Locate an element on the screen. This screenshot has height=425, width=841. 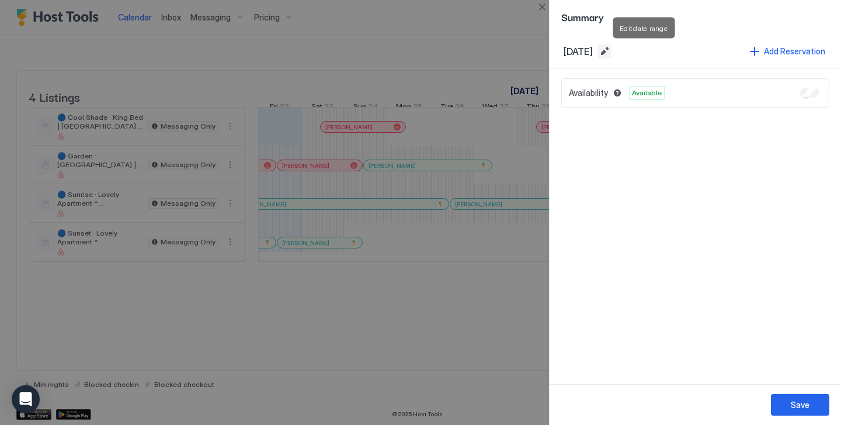
span: Summary is located at coordinates (695, 16).